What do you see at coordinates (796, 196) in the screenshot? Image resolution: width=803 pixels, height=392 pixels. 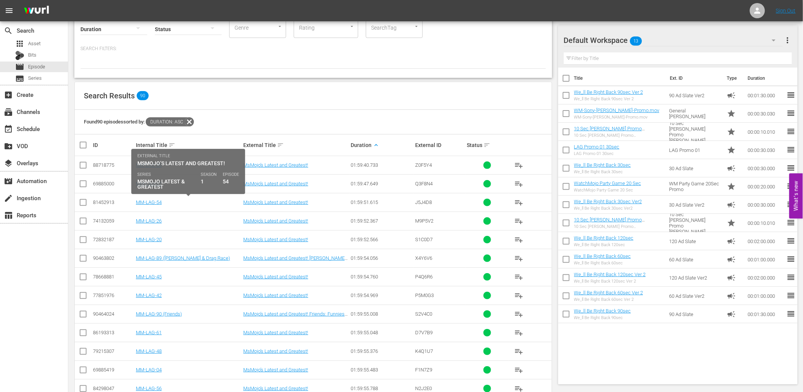 I see `button: Open Feedback Widget` at bounding box center [796, 196].